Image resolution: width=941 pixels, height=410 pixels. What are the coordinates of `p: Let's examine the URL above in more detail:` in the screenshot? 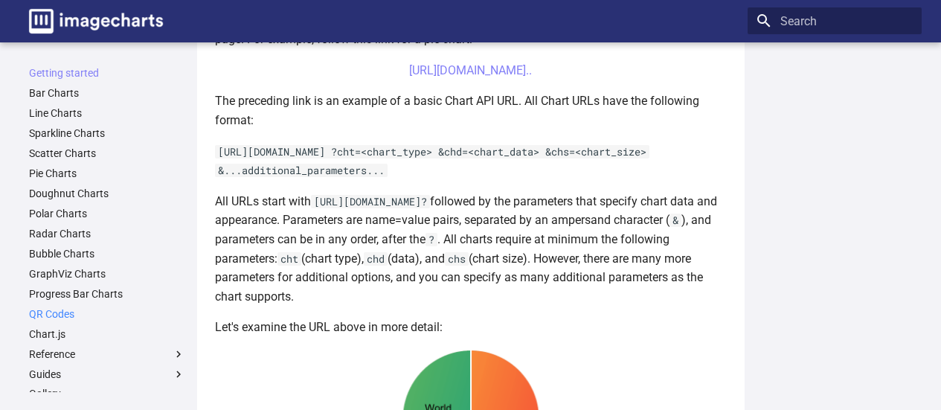 It's located at (471, 327).